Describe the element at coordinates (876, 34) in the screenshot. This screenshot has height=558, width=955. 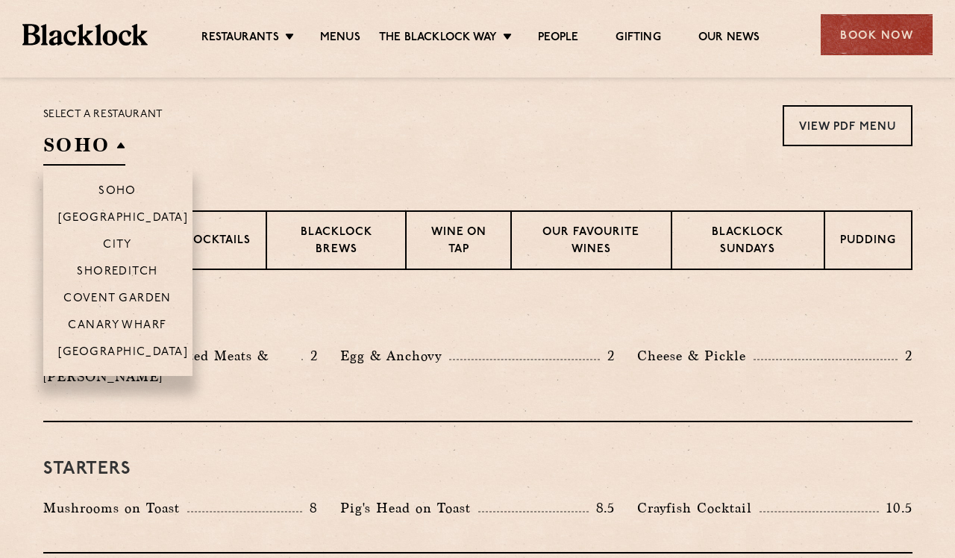
I see `div: Book Now` at that location.